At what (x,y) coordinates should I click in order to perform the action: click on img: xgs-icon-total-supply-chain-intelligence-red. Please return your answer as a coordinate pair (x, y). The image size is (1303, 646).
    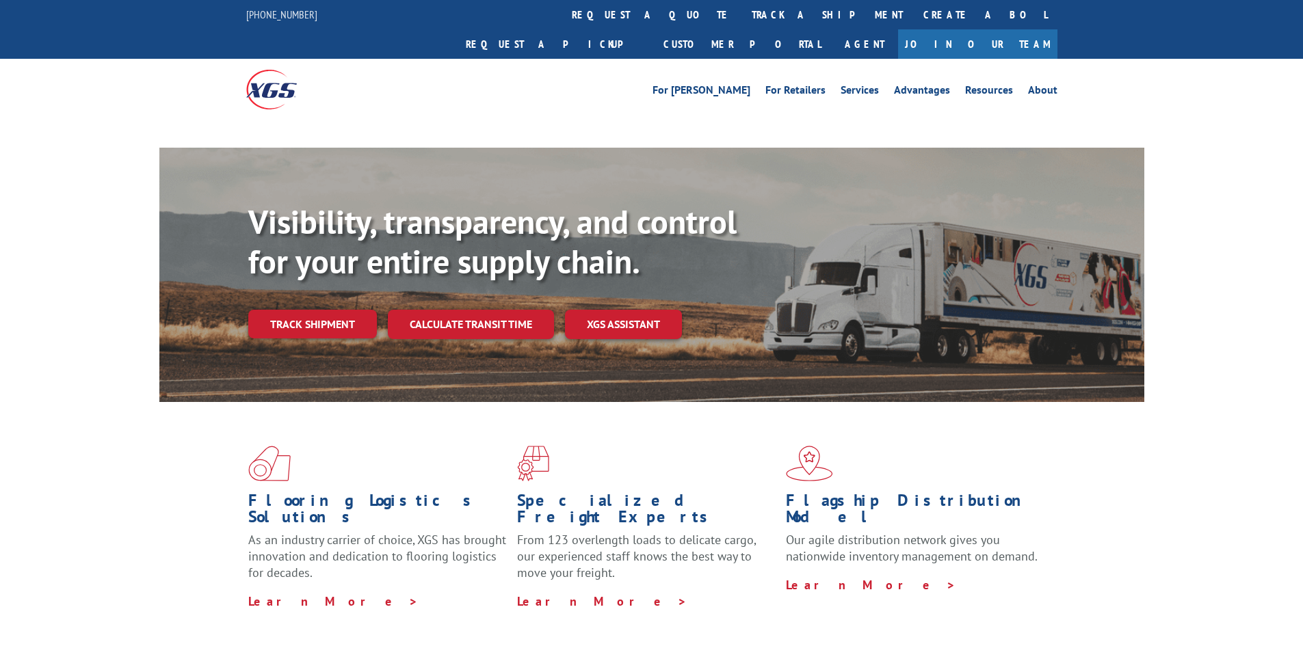
    Looking at the image, I should click on (269, 464).